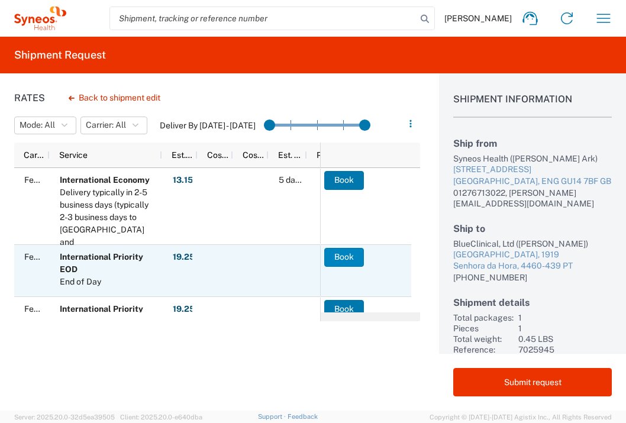  I want to click on h2: Ship from, so click(533, 143).